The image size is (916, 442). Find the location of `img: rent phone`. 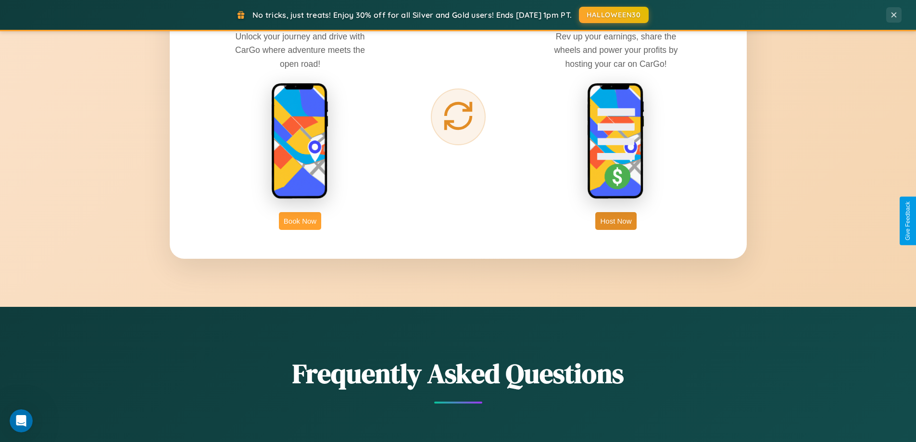

img: rent phone is located at coordinates (300, 141).